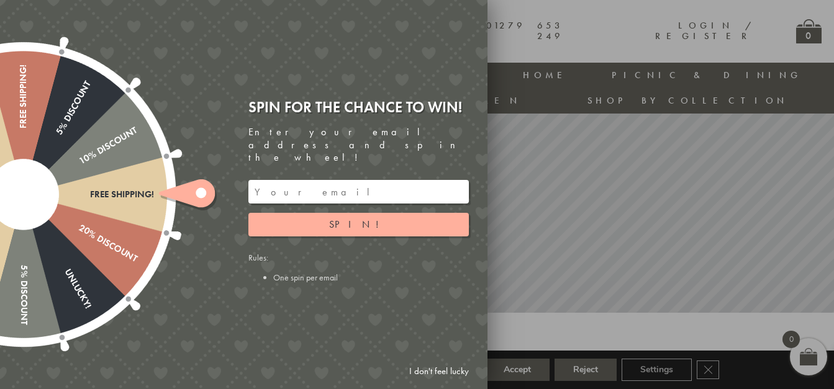 Image resolution: width=834 pixels, height=389 pixels. I want to click on div: Spin for the chance to win!, so click(358, 107).